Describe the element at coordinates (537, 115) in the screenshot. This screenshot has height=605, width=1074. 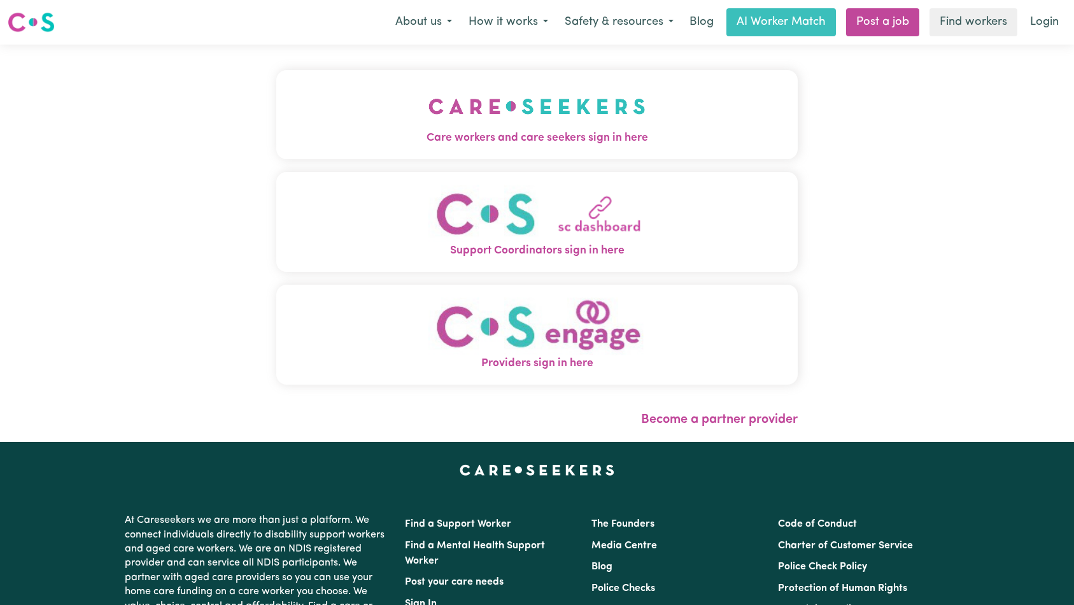
I see `button: Care workers and care seekers sign in here` at that location.